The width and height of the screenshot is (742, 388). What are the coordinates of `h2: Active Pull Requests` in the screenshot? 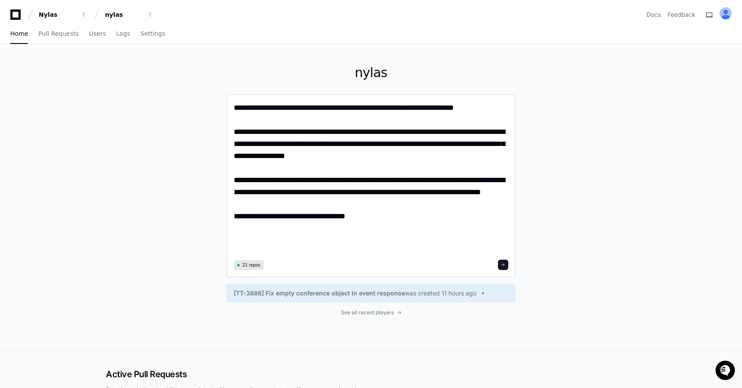 It's located at (371, 374).